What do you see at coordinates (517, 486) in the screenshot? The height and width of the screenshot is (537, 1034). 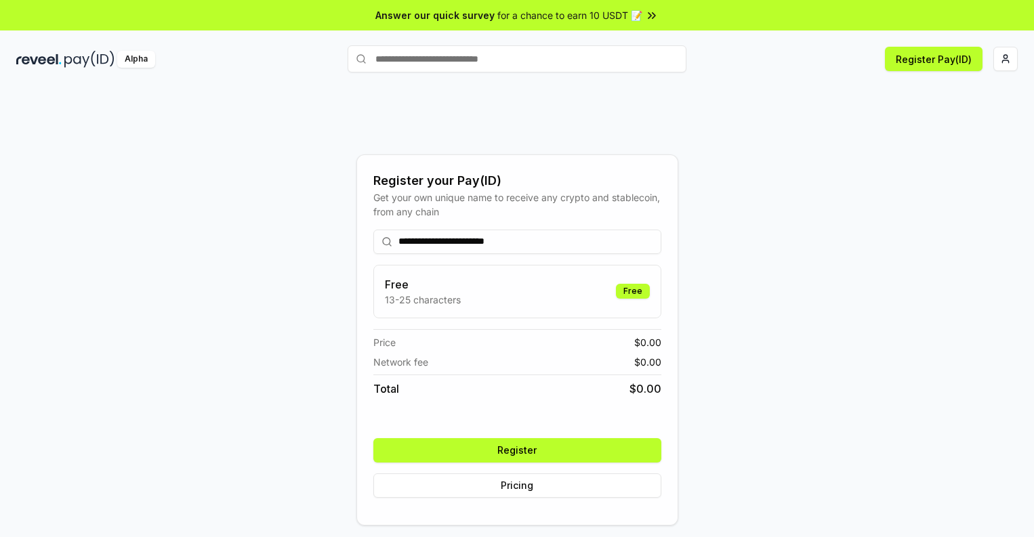 I see `button: Pricing` at bounding box center [517, 486].